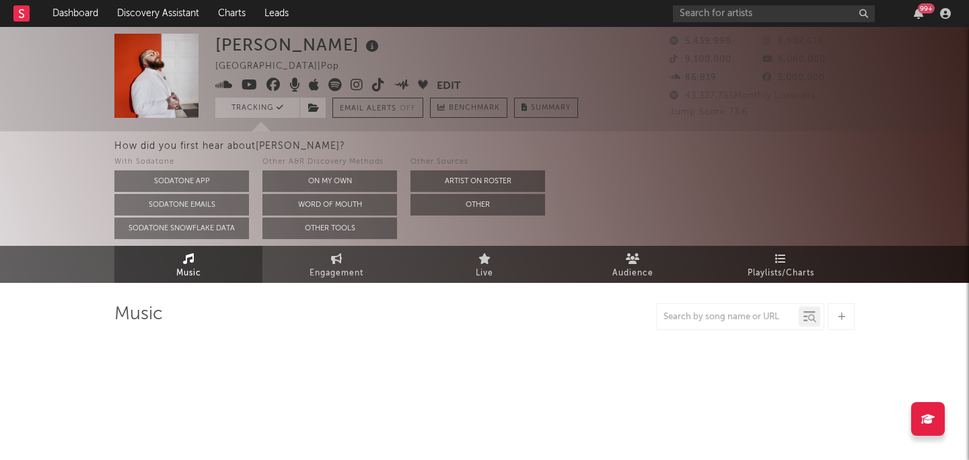 This screenshot has height=460, width=969. Describe the element at coordinates (182, 181) in the screenshot. I see `button: Sodatone App` at that location.